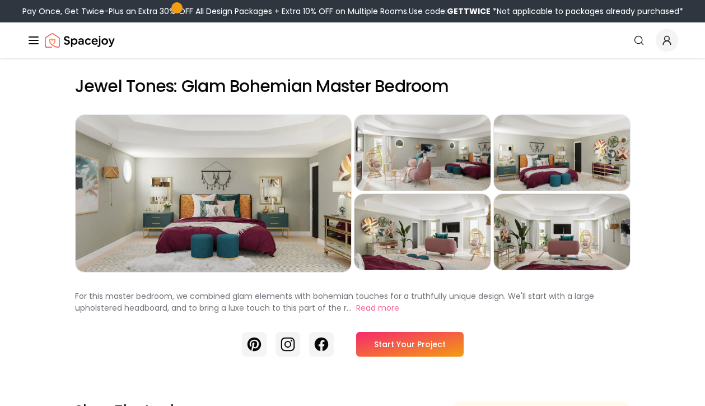 The height and width of the screenshot is (406, 705). What do you see at coordinates (335, 301) in the screenshot?
I see `p: For this master bedroom, we combined glam elements with bohemian touches for a truthfully unique ...` at bounding box center [335, 301].